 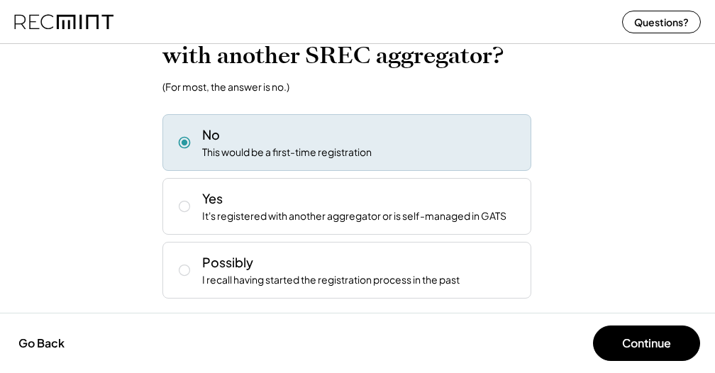 What do you see at coordinates (64, 21) in the screenshot?
I see `img: recmint-logotype%403x%20%281%29.jpeg` at bounding box center [64, 21].